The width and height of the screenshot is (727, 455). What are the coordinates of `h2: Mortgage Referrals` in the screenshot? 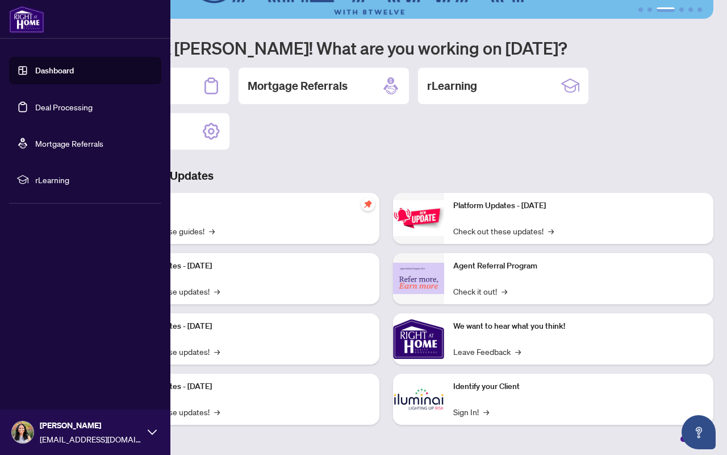 It's located at (298, 86).